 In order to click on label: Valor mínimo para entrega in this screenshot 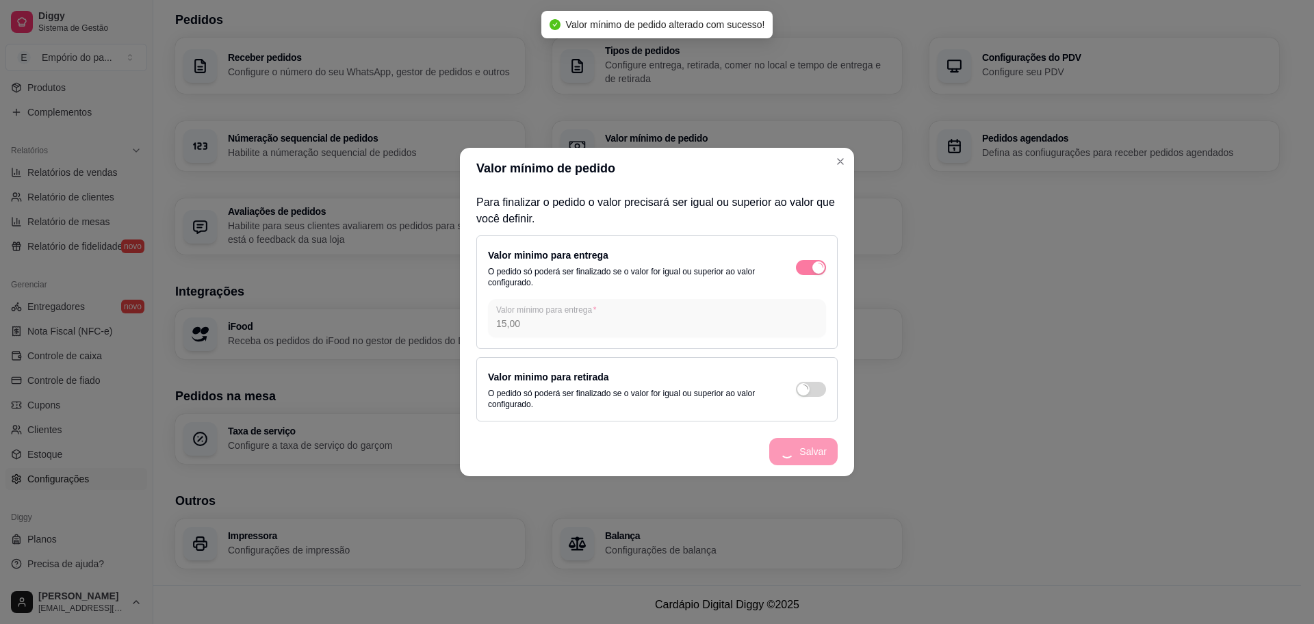, I will do `click(548, 309)`.